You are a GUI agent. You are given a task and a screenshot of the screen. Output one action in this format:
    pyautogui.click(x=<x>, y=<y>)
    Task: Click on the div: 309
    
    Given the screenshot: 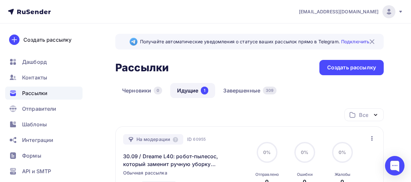 What is the action you would take?
    pyautogui.click(x=270, y=90)
    